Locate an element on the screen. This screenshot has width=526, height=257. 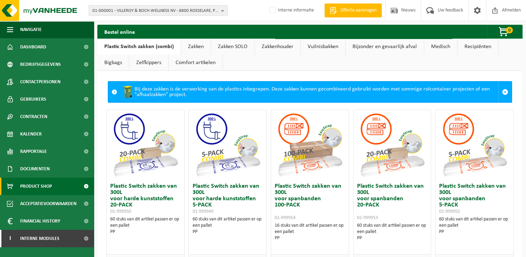
span: Product Shop is located at coordinates (36, 186).